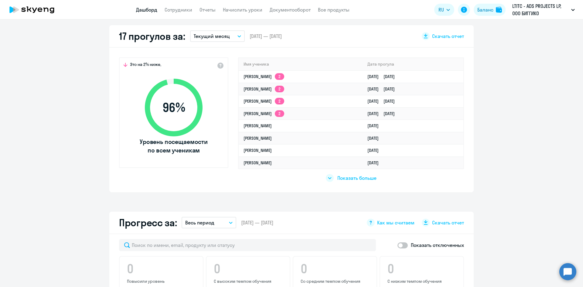  I want to click on a: Сотрудники, so click(178, 10).